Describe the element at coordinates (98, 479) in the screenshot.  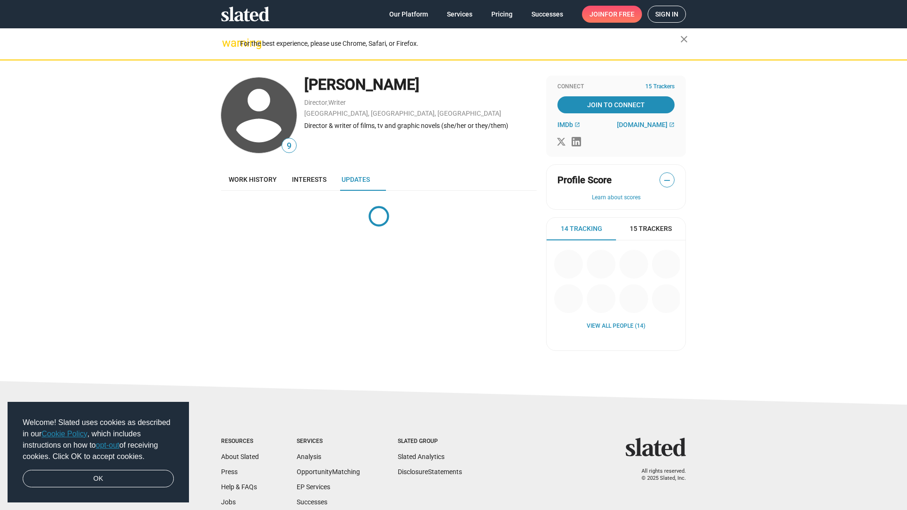
I see `a: dismiss cookie message` at that location.